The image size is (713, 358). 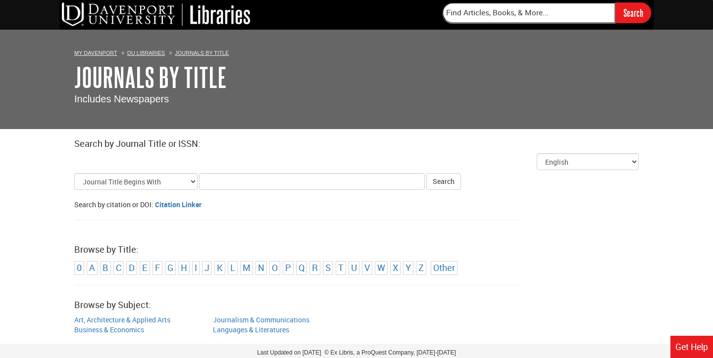 What do you see at coordinates (220, 268) in the screenshot?
I see `a: Browse by K` at bounding box center [220, 268].